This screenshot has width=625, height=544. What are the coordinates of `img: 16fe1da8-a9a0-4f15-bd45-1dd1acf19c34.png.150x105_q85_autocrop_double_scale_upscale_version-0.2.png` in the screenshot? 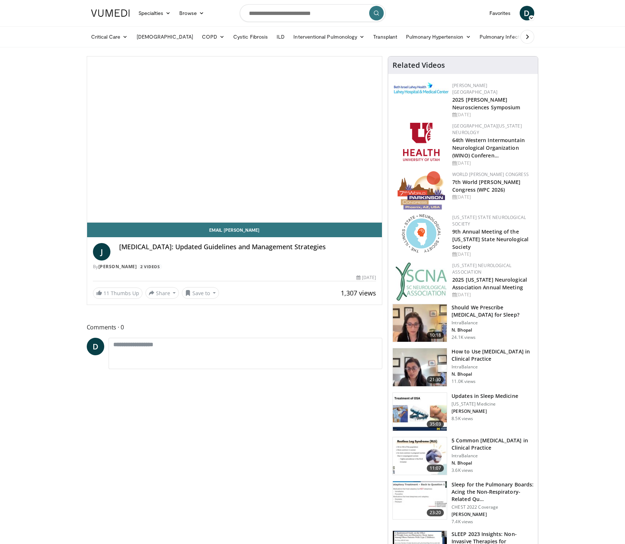 It's located at (421, 190).